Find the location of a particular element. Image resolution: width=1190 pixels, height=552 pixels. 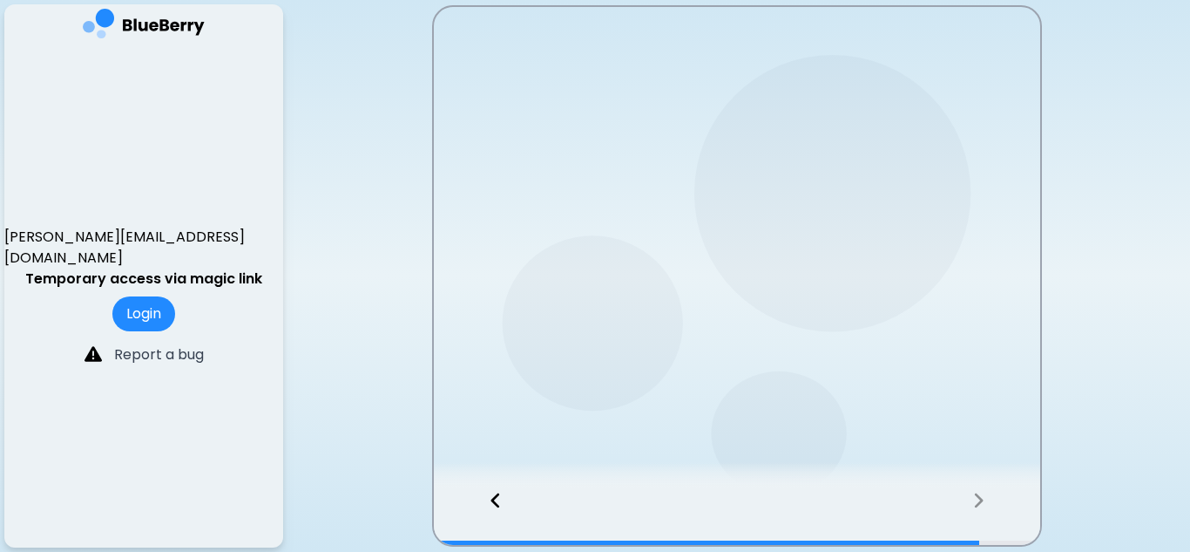

img: file icon is located at coordinates (93, 354).